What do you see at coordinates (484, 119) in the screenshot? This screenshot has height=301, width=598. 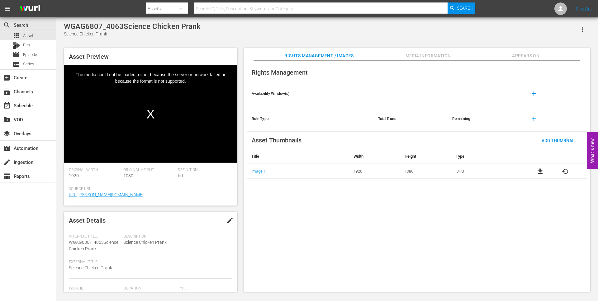 I see `th: Remaining` at bounding box center [484, 119].